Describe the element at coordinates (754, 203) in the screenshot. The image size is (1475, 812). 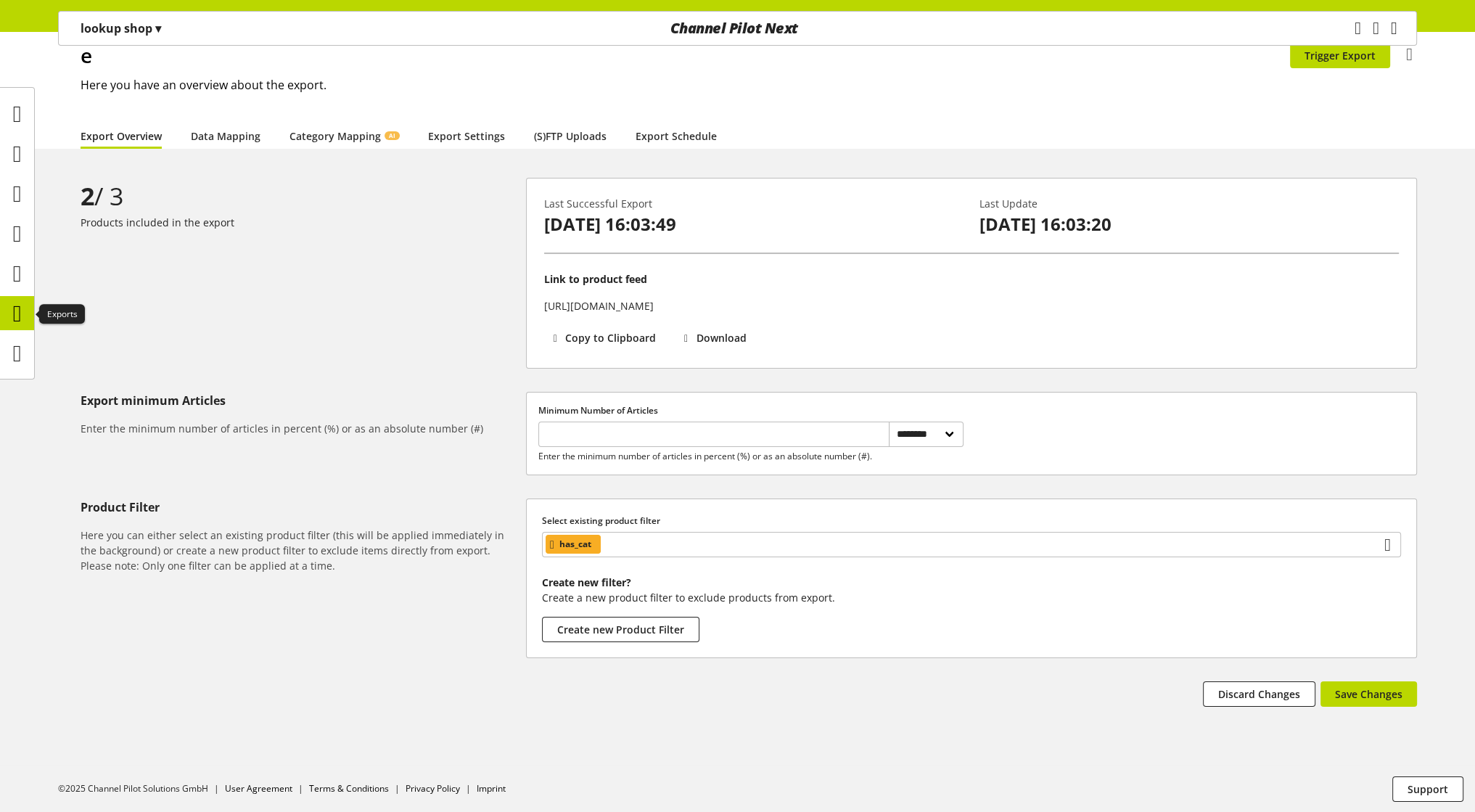
I see `p: Last Successful Export` at that location.